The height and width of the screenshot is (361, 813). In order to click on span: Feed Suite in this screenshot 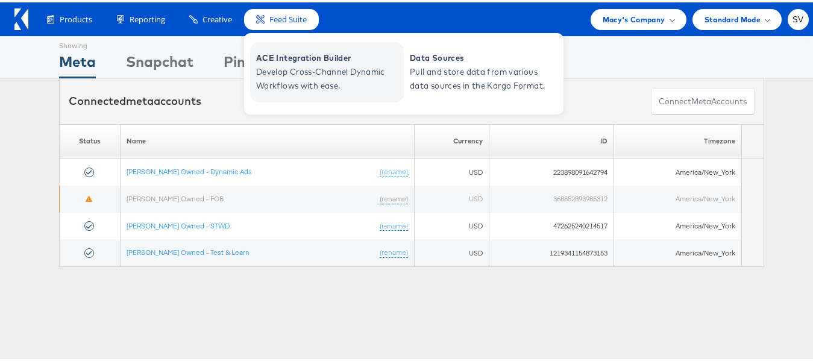, I will do `click(288, 17)`.